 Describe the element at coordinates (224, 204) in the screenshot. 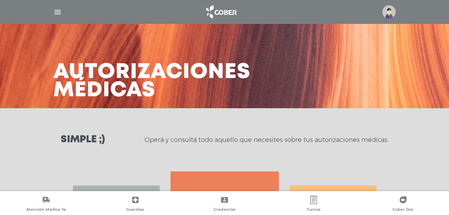

I see `a: Credencial` at that location.